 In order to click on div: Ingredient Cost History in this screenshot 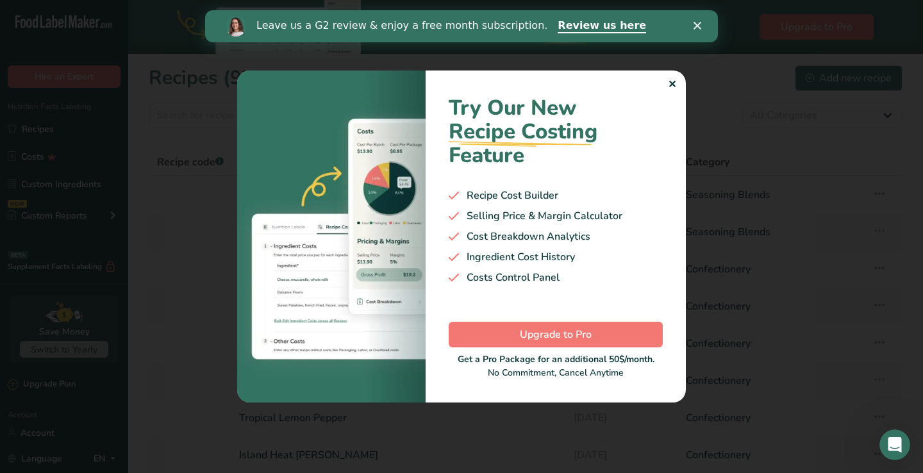, I will do `click(556, 257)`.